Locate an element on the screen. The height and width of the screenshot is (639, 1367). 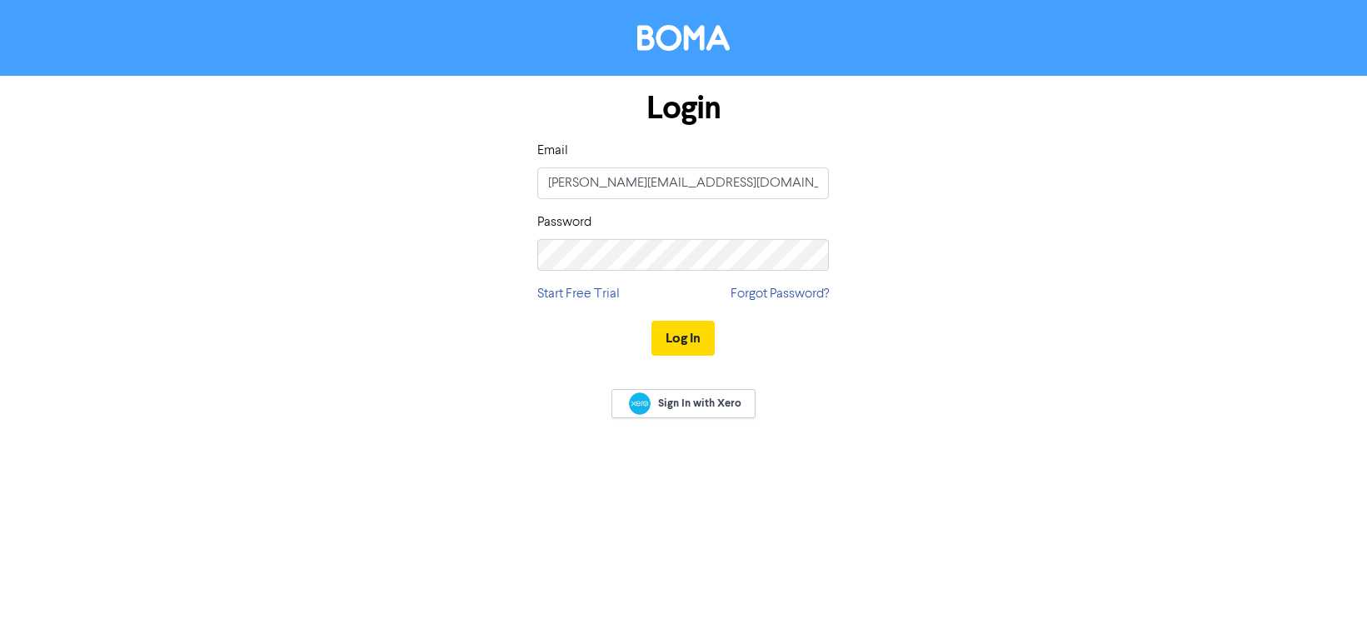
h1: Login is located at coordinates (683, 108).